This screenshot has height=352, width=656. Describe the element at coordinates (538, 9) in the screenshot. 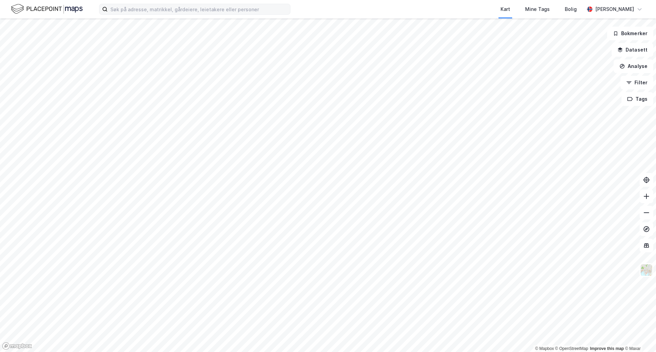

I see `div: Mine Tags` at that location.